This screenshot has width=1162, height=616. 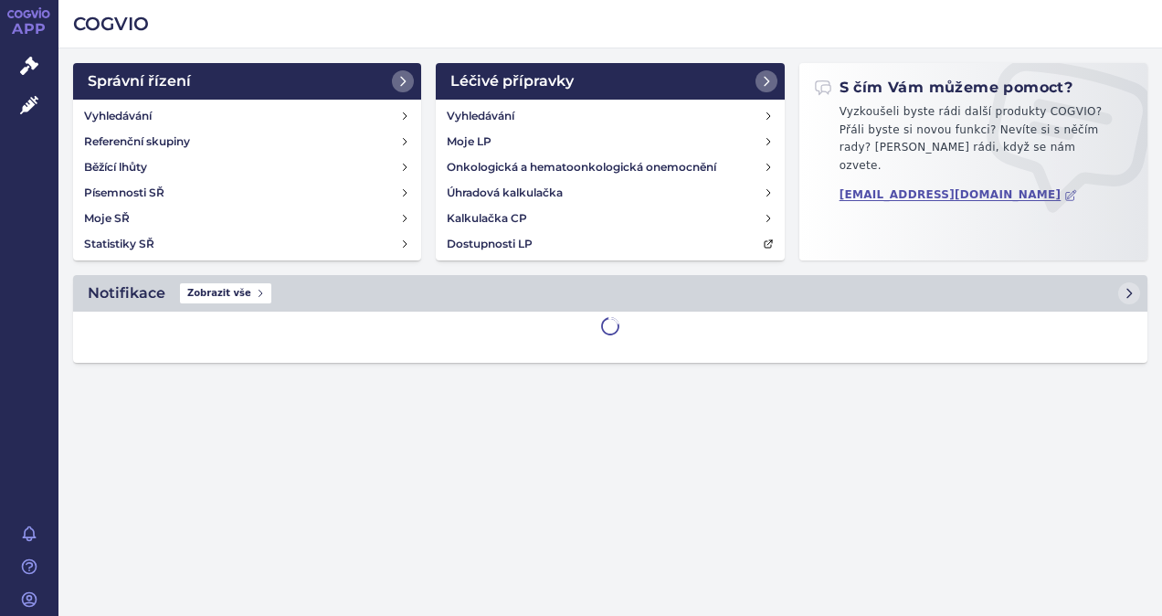 I want to click on span: Zobrazit vše, so click(x=226, y=293).